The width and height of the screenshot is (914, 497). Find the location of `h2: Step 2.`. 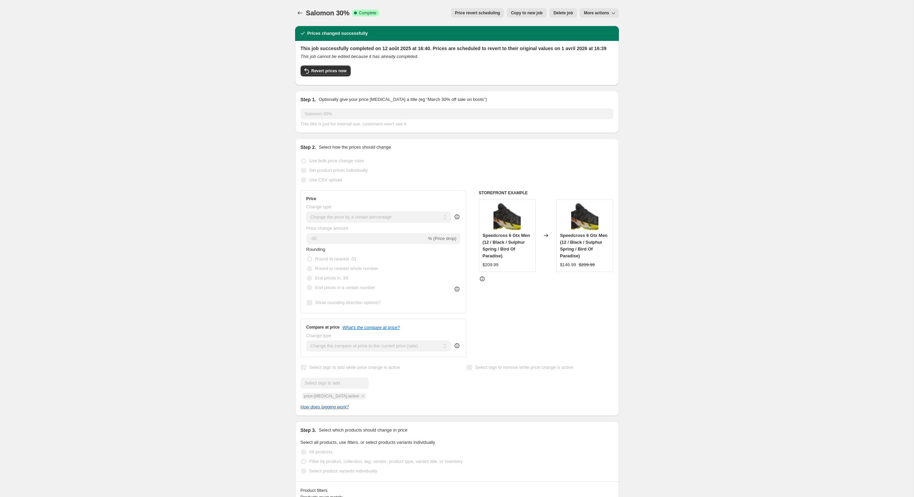

h2: Step 2. is located at coordinates (309, 147).